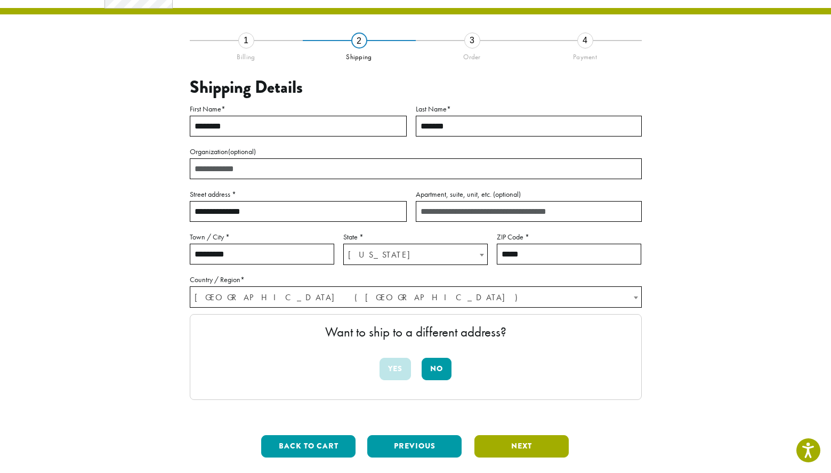  What do you see at coordinates (415, 254) in the screenshot?
I see `span: State` at bounding box center [415, 254].